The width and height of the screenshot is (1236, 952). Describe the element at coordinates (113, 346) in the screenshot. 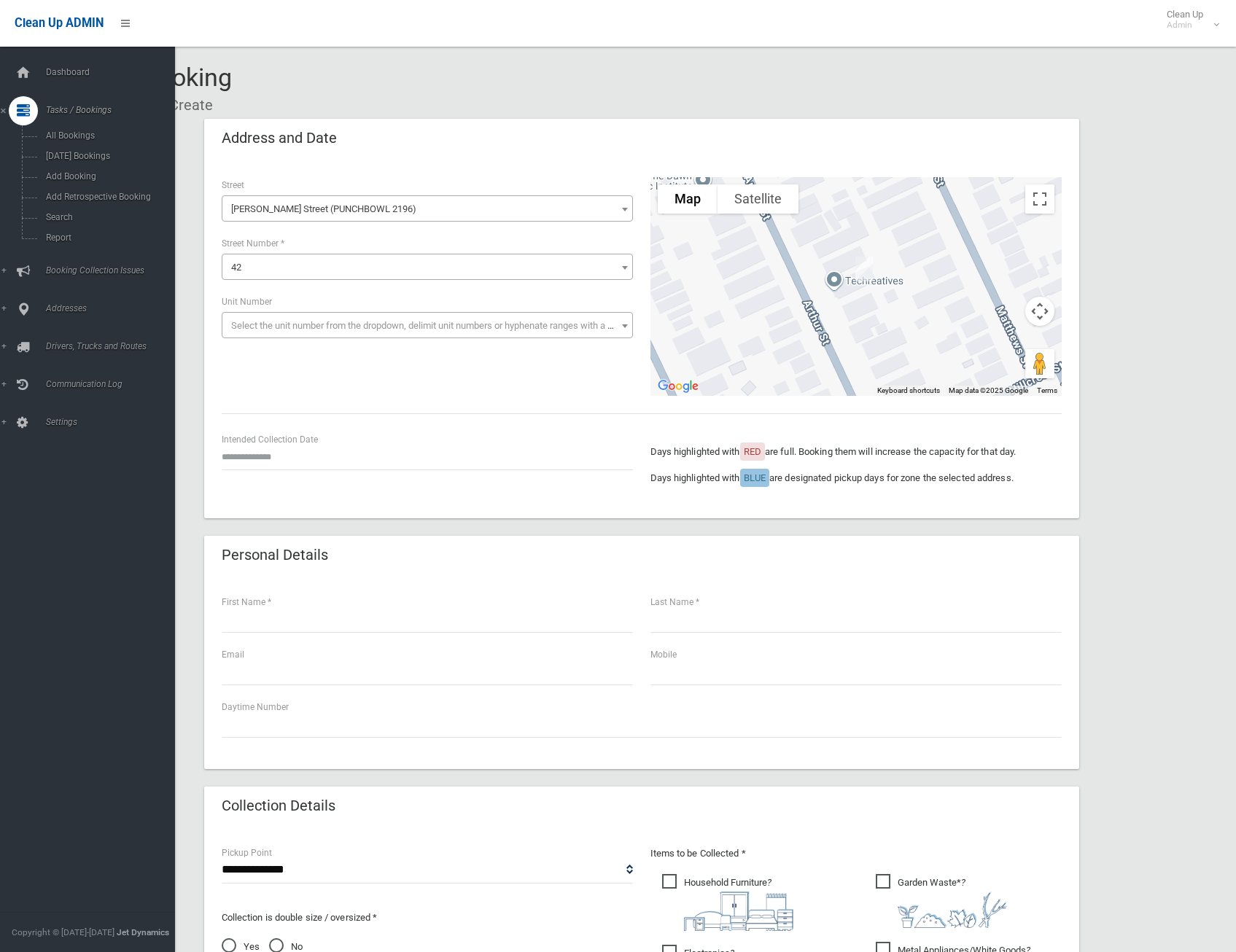

I see `span: Drivers, Trucks and Routes` at that location.